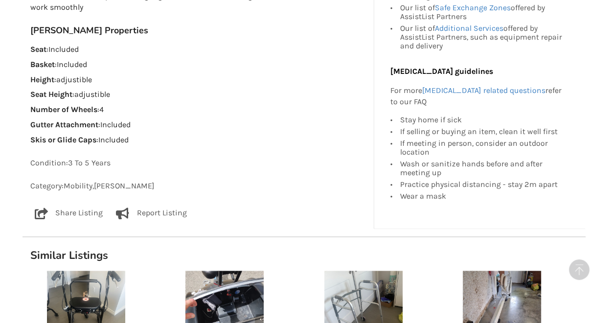  Describe the element at coordinates (51, 94) in the screenshot. I see `strong: Seat Height` at that location.